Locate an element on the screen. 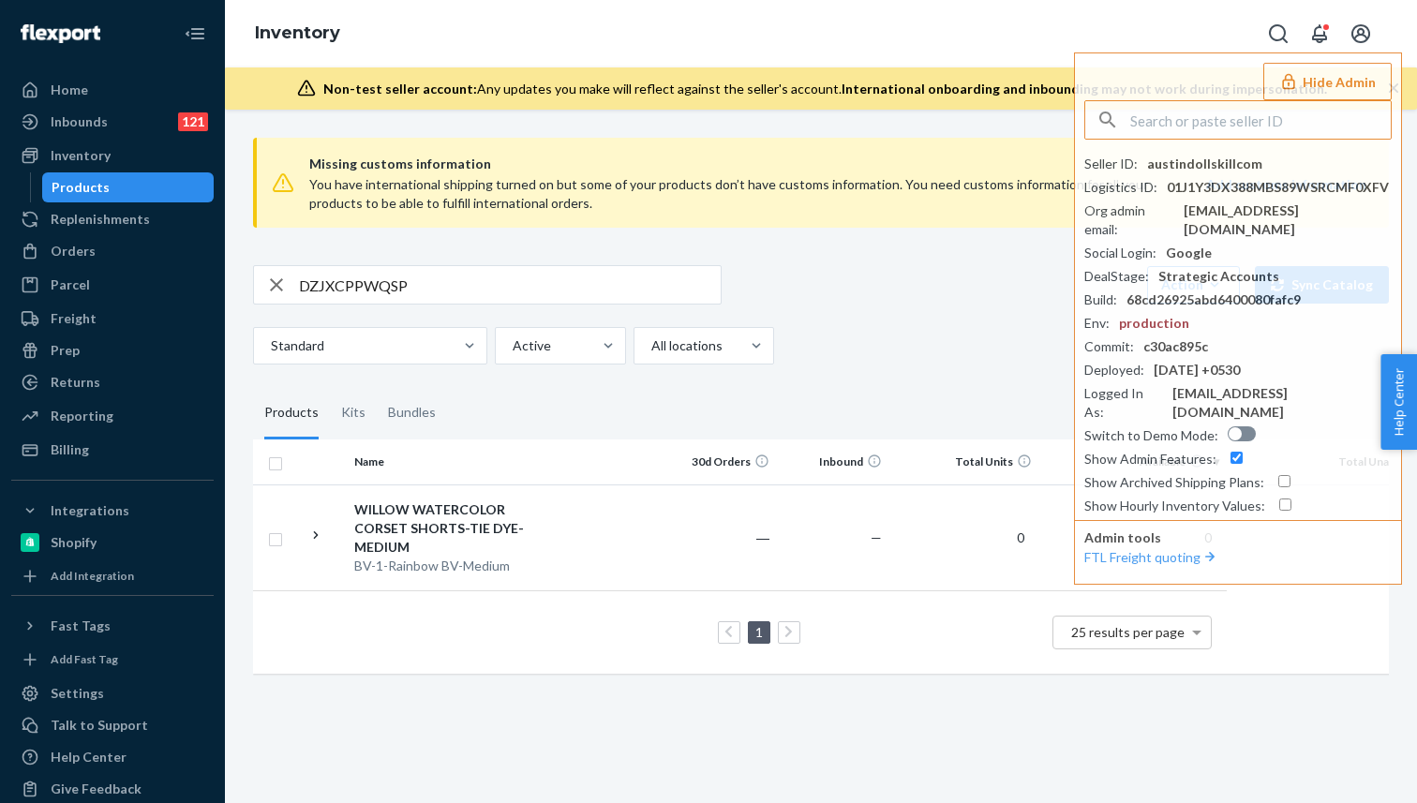 This screenshot has width=1417, height=803. img: Flexport logo is located at coordinates (60, 34).